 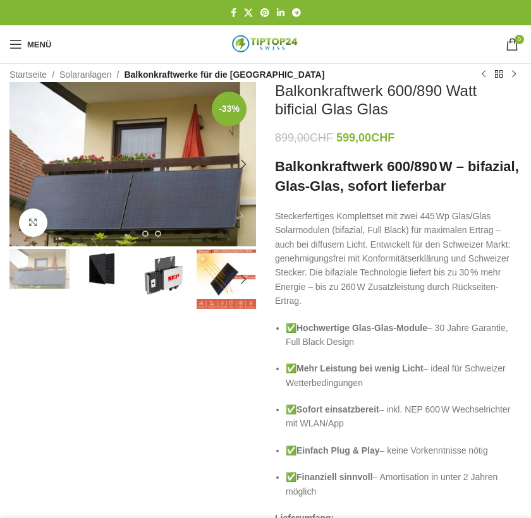 What do you see at coordinates (297, 13) in the screenshot?
I see `a: Telegram Social Link` at bounding box center [297, 13].